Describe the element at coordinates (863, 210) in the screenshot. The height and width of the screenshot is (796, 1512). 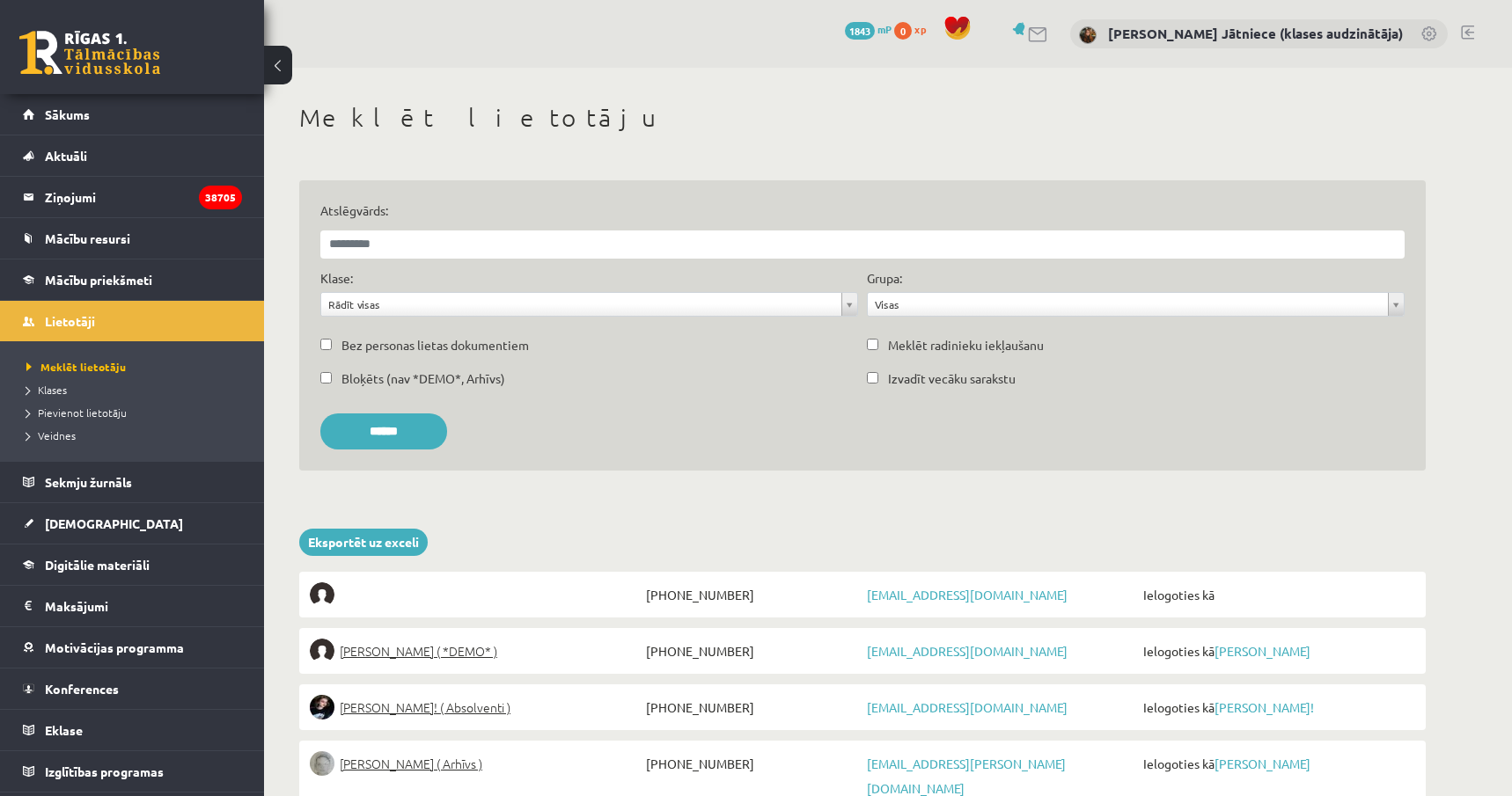
I see `label: Atslēgvārds:` at that location.